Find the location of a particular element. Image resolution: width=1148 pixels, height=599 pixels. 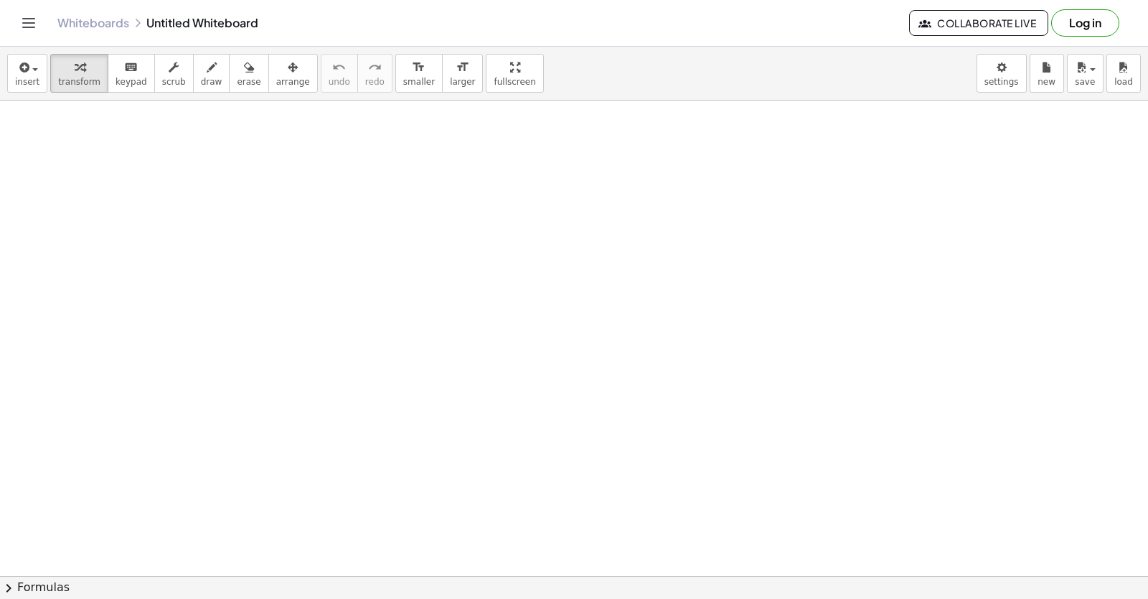

button: erase is located at coordinates (248, 73).